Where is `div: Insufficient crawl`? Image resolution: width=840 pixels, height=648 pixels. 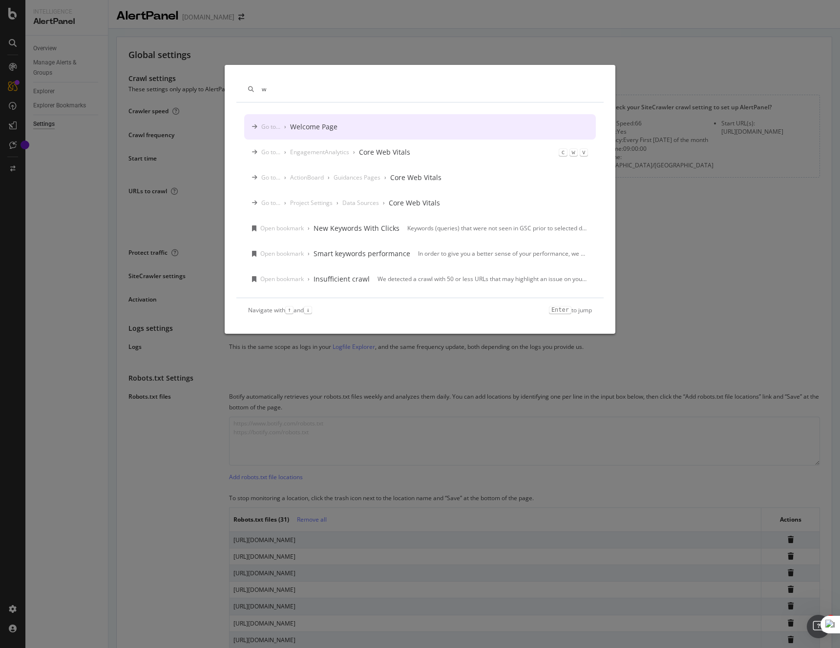
div: Insufficient crawl is located at coordinates (341, 279).